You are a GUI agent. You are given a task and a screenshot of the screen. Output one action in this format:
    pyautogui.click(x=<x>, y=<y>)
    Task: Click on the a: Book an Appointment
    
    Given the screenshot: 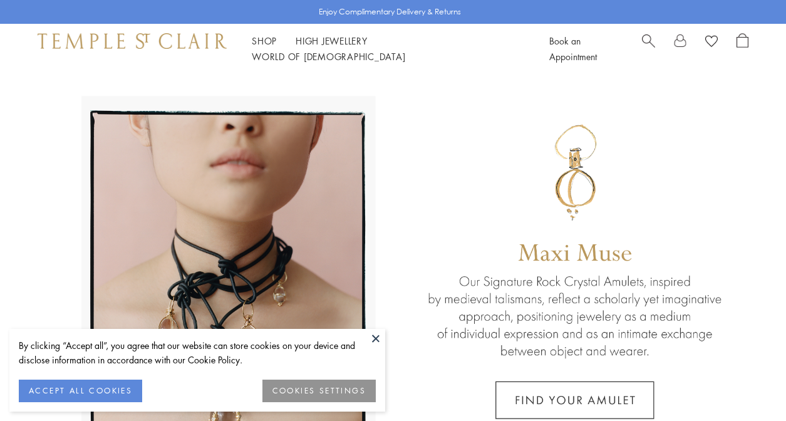 What is the action you would take?
    pyautogui.click(x=573, y=48)
    